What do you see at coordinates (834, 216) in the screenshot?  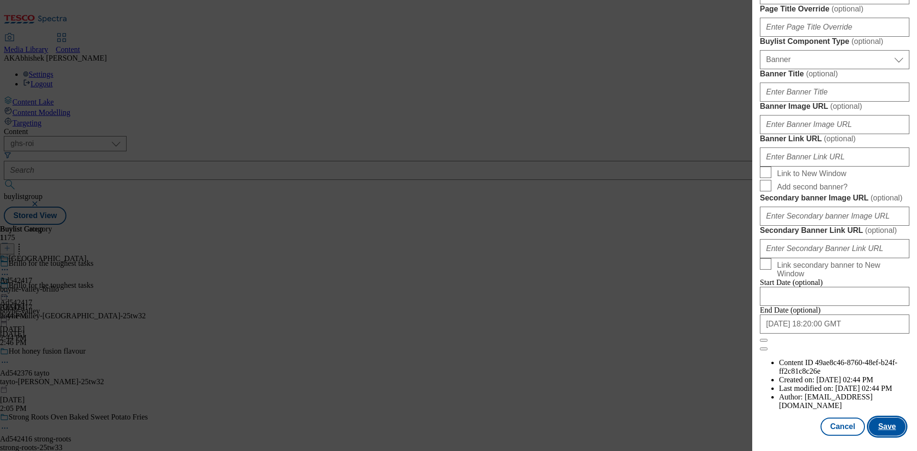 I see `input: Enter Secondary banner Image URL` at bounding box center [834, 216].